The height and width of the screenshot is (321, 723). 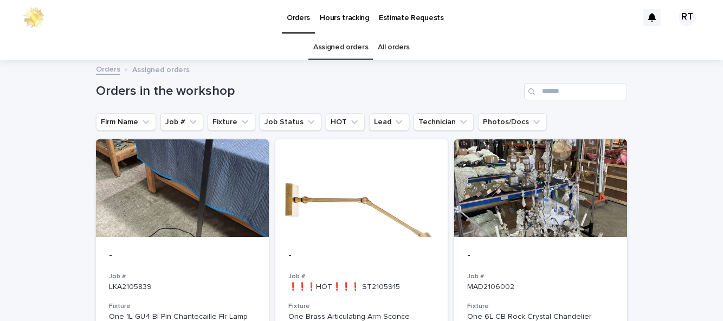 What do you see at coordinates (443, 122) in the screenshot?
I see `button: Technician` at bounding box center [443, 122].